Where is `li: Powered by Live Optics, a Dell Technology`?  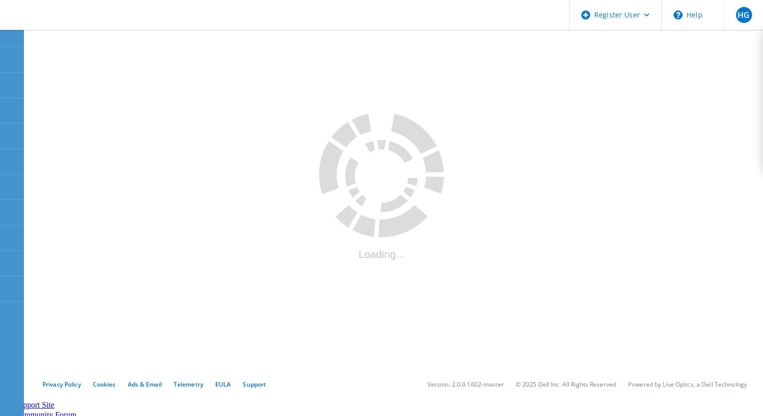 li: Powered by Live Optics, a Dell Technology is located at coordinates (687, 384).